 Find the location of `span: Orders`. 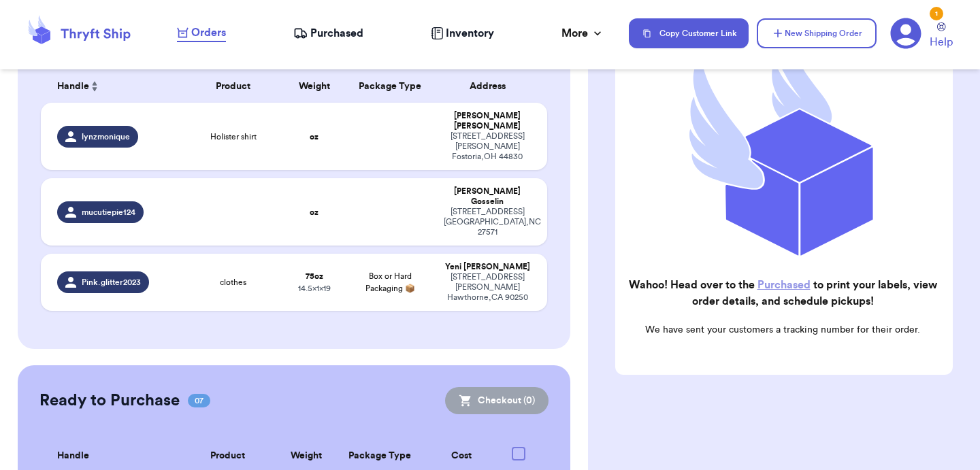

span: Orders is located at coordinates (208, 33).